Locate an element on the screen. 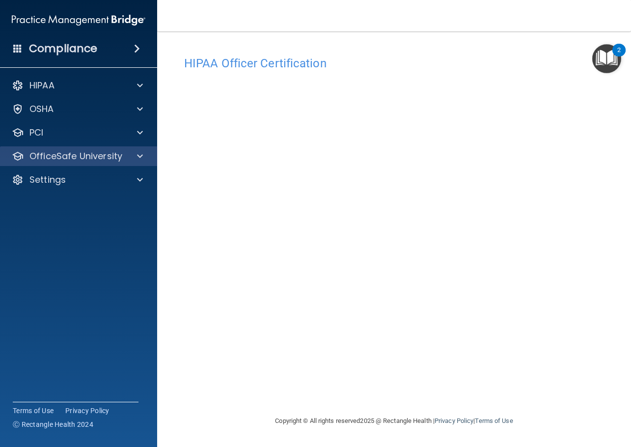 The height and width of the screenshot is (447, 631). button: Open Resource Center, 2 new notifications is located at coordinates (607, 58).